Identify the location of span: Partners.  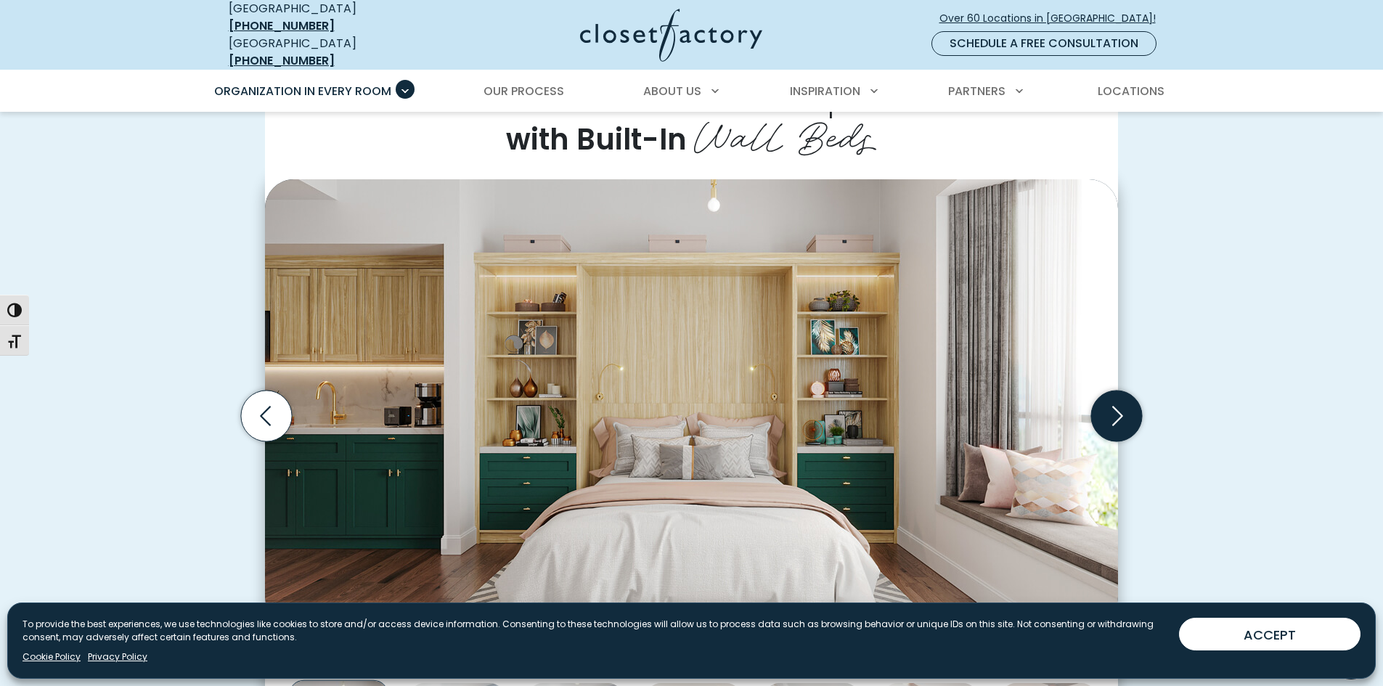
(977, 91).